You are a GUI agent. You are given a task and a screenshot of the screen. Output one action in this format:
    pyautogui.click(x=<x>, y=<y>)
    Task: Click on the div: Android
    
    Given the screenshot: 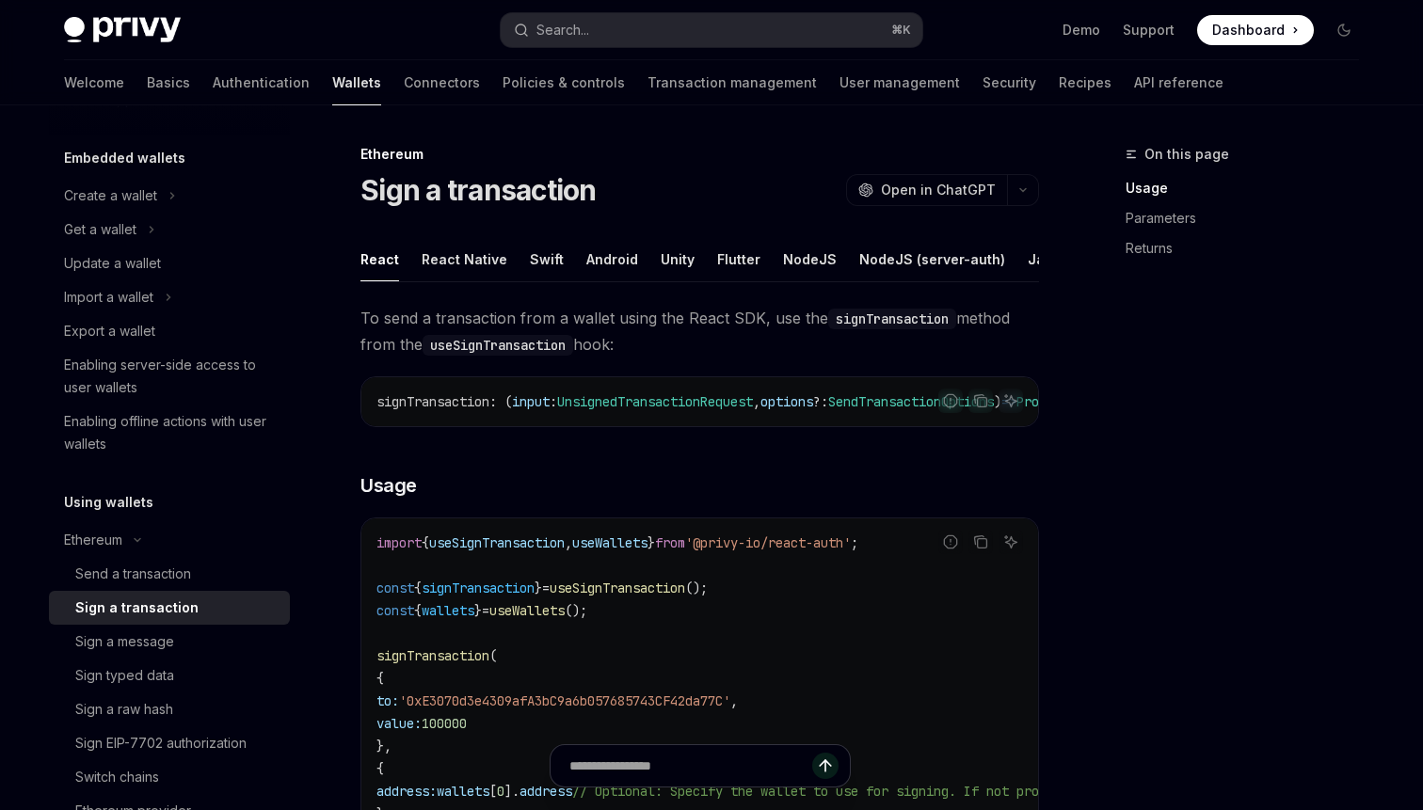 What is the action you would take?
    pyautogui.click(x=612, y=259)
    